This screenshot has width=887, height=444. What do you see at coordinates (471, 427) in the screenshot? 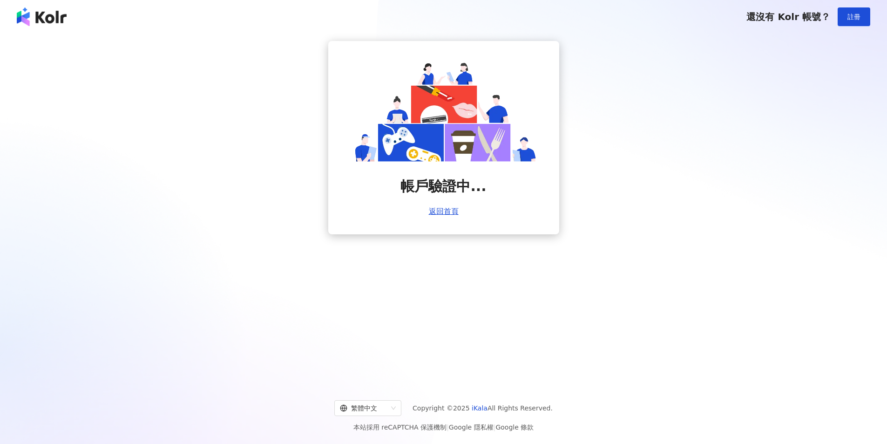
I see `a: Google 隱私權` at bounding box center [471, 427].